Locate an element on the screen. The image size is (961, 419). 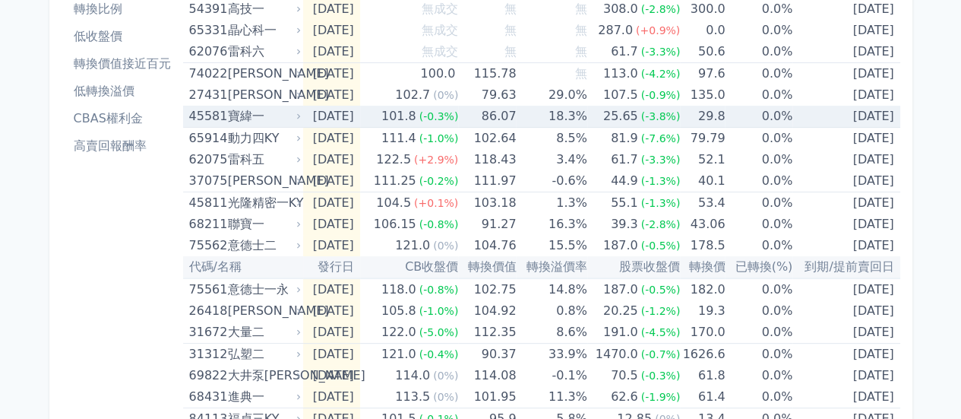
th: 到期/提前賣回日 is located at coordinates (846, 267).